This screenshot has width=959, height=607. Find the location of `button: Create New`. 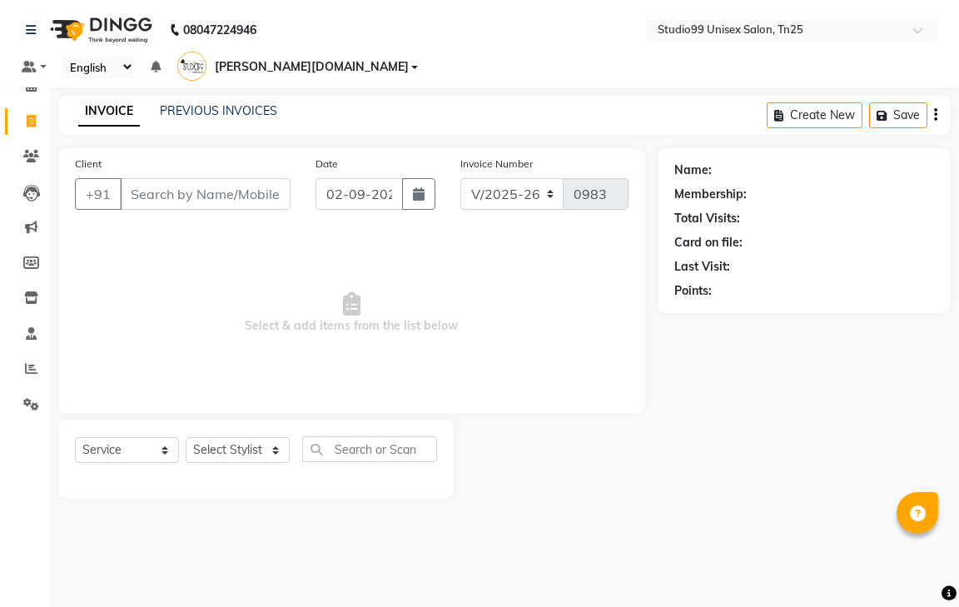

button: Create New is located at coordinates (814, 115).